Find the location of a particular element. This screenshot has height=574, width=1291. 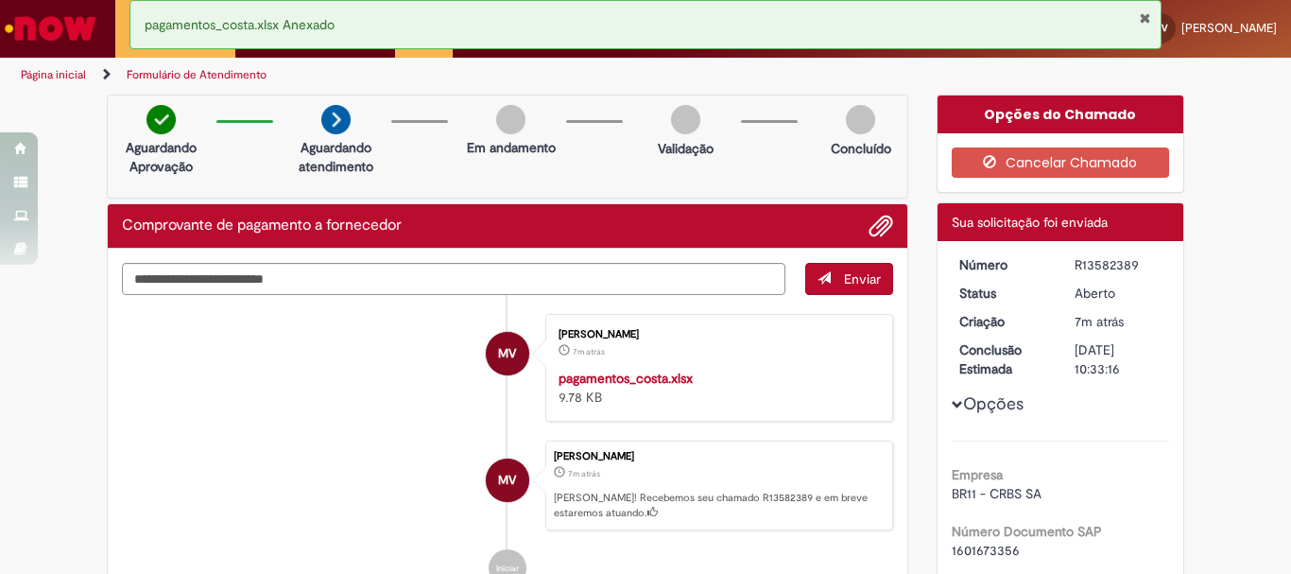

button: Fechar Notificação is located at coordinates (1145, 18).